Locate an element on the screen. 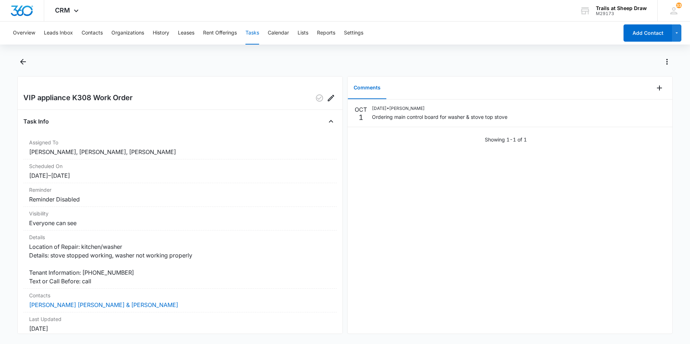 The height and width of the screenshot is (344, 690). button: Add Comment is located at coordinates (659, 88).